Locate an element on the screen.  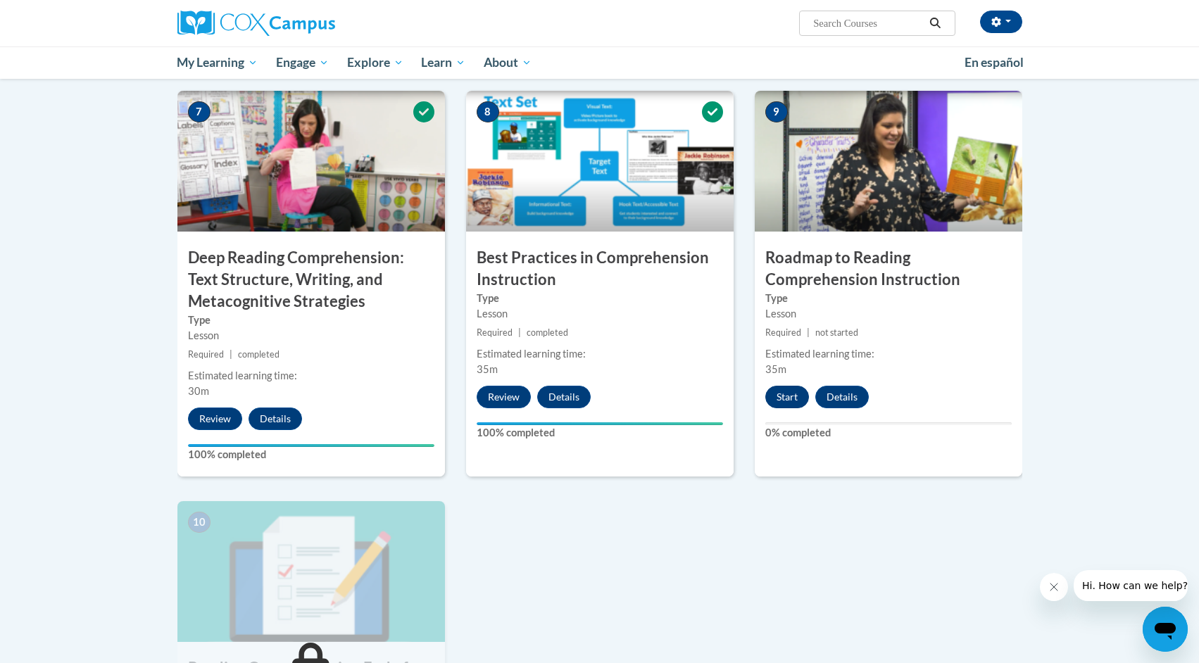
button: Search is located at coordinates (935, 23).